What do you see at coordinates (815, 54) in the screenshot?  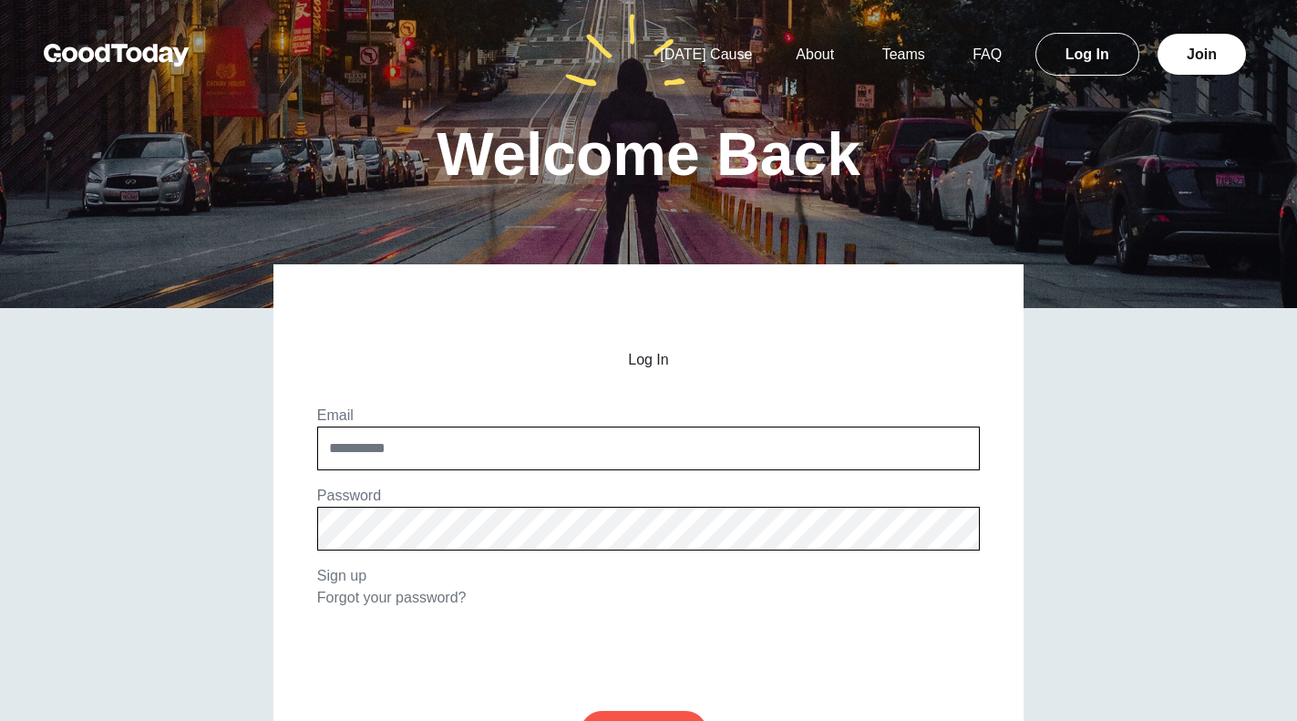 I see `a: About` at bounding box center [815, 54].